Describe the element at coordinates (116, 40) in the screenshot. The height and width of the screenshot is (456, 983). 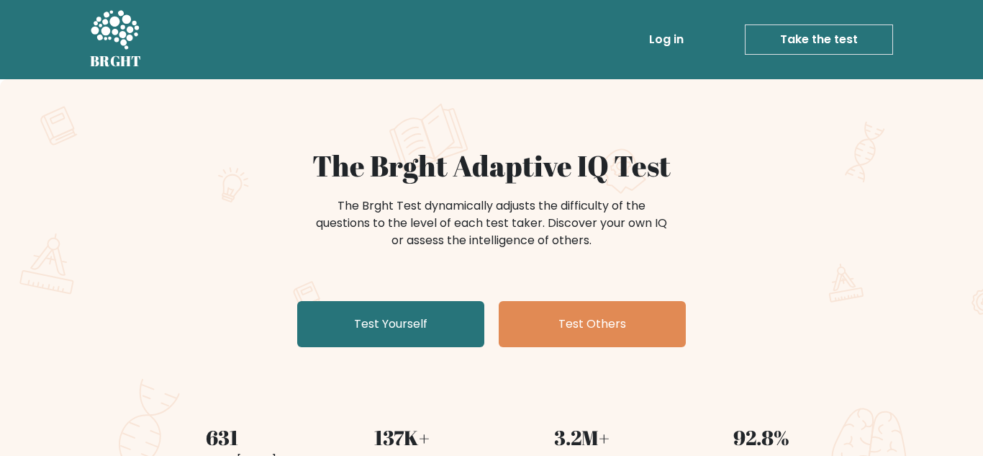
I see `a: BRGHT` at that location.